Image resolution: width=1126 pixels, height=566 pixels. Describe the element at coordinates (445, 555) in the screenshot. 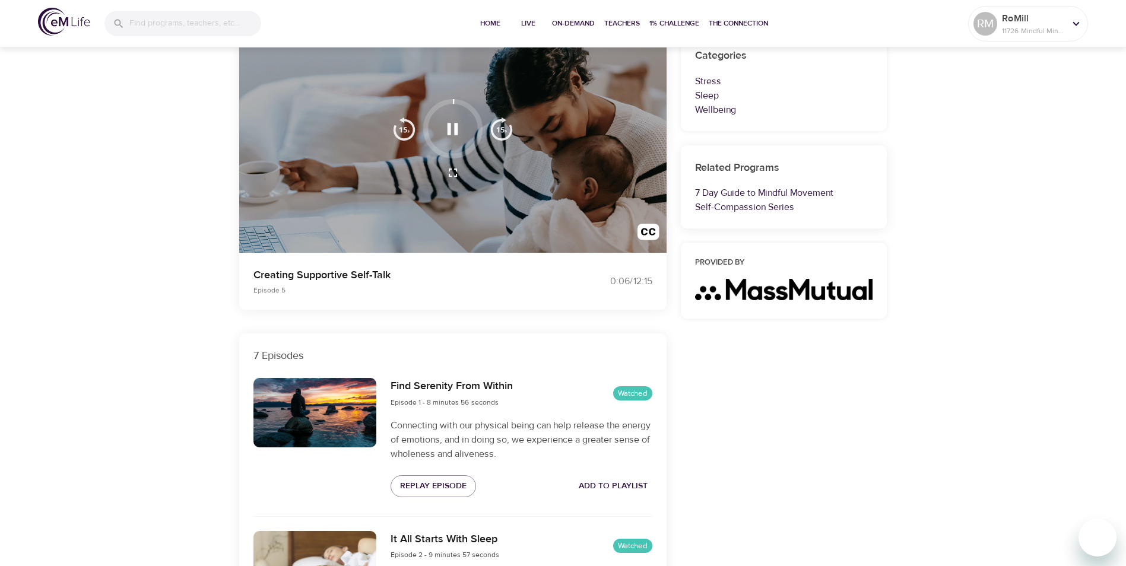

I see `span: Episode 2 - 9 minutes 57 seconds` at that location.